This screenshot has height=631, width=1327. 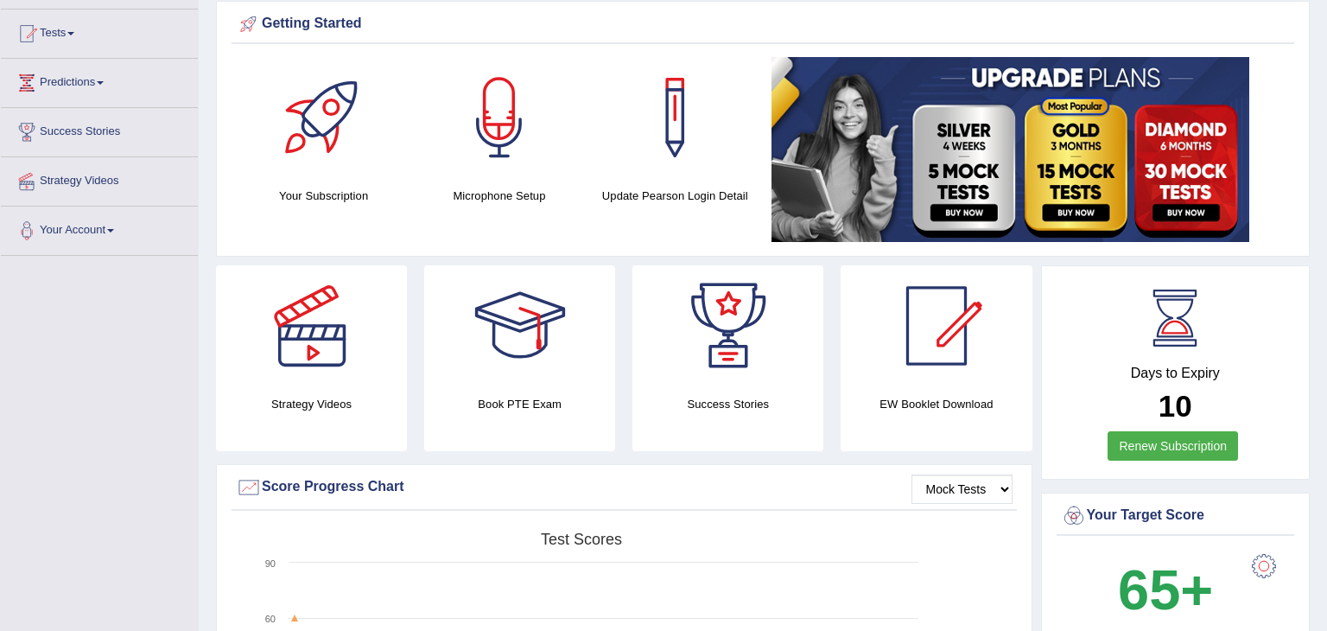 I want to click on b: 65+, so click(x=1166, y=589).